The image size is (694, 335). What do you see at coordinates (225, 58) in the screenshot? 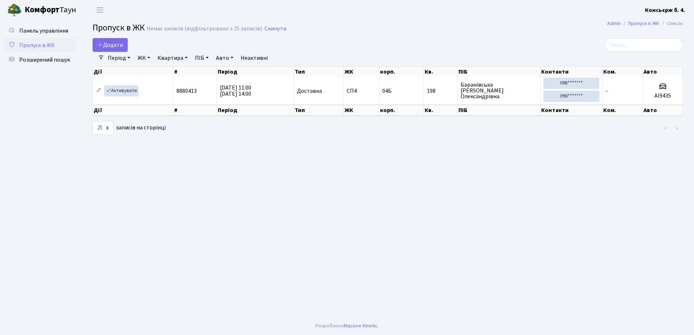
I see `a: Авто` at bounding box center [225, 58].